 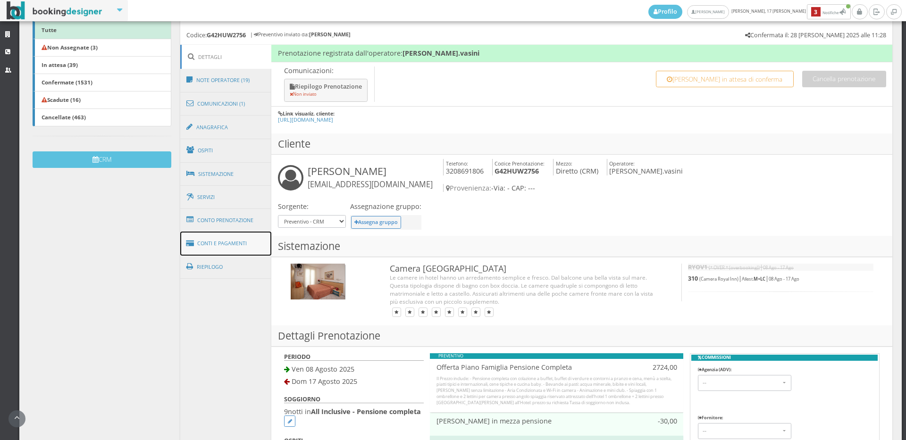 I want to click on h3: Sistemazione, so click(x=582, y=246).